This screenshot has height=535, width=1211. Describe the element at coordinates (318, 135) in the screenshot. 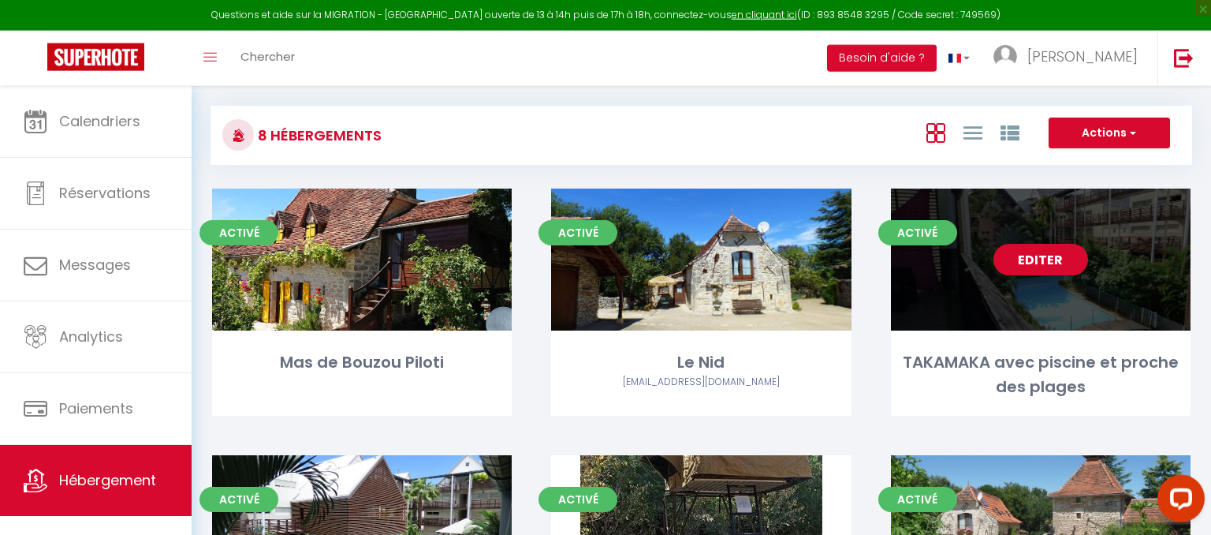

I see `h3: 8 Hébergements` at that location.